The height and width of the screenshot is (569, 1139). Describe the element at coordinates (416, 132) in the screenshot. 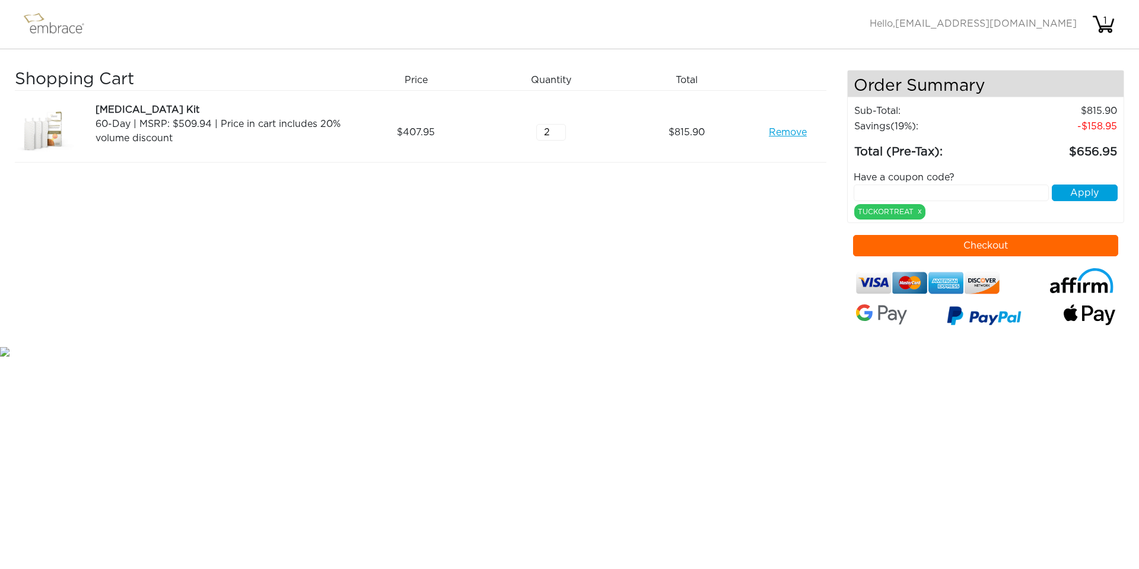

I see `span: 407.95` at that location.